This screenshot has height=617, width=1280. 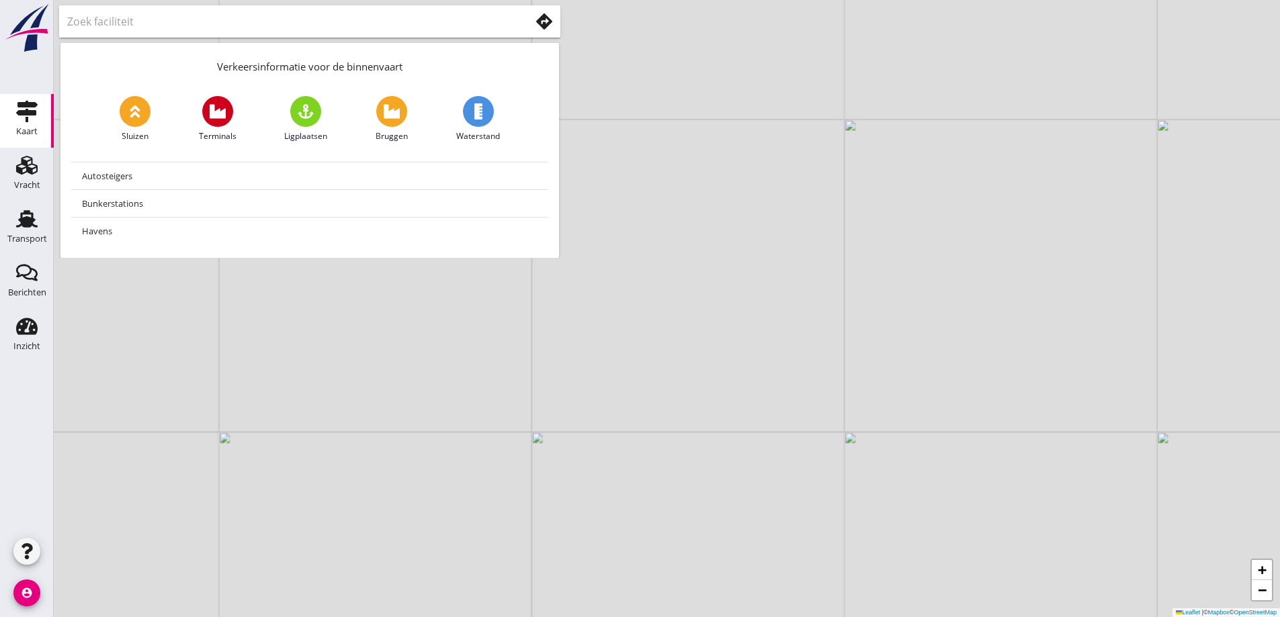 I want to click on a: Zoom out, so click(x=1261, y=590).